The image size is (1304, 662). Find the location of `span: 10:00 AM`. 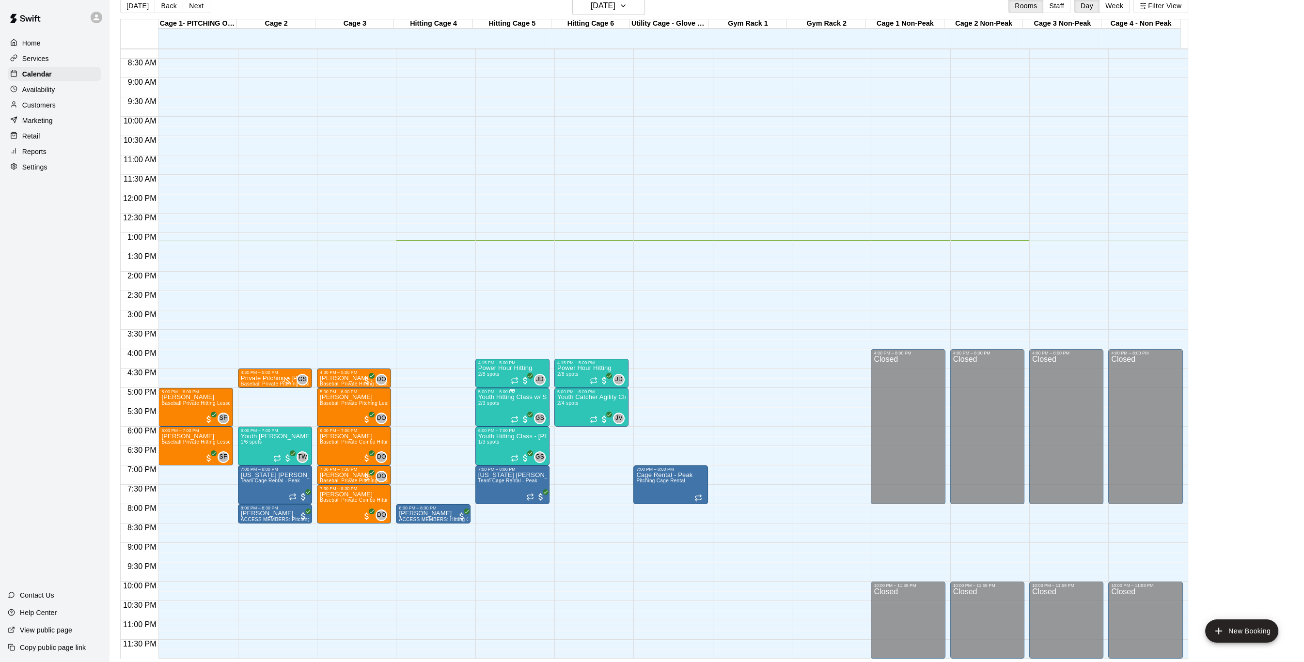

span: 10:00 AM is located at coordinates (140, 121).